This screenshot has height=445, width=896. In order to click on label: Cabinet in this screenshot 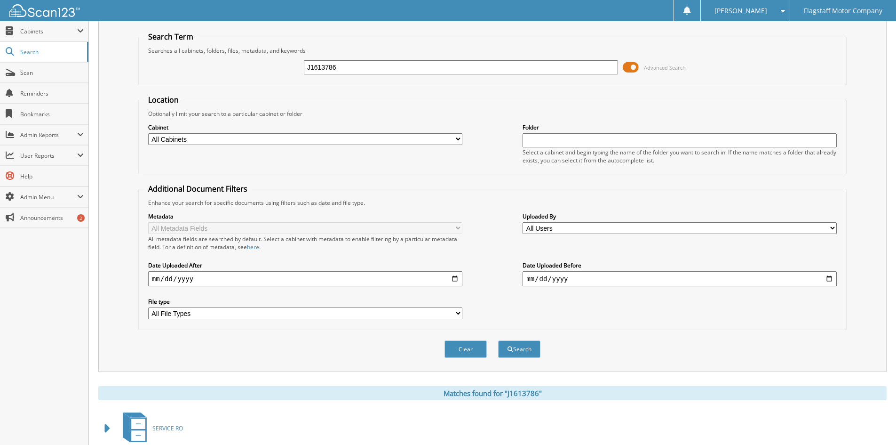, I will do `click(305, 127)`.